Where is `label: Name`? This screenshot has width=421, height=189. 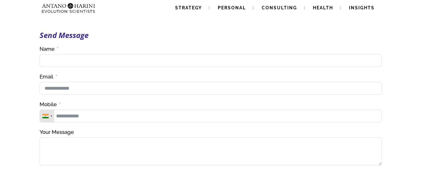
label: Name is located at coordinates (49, 49).